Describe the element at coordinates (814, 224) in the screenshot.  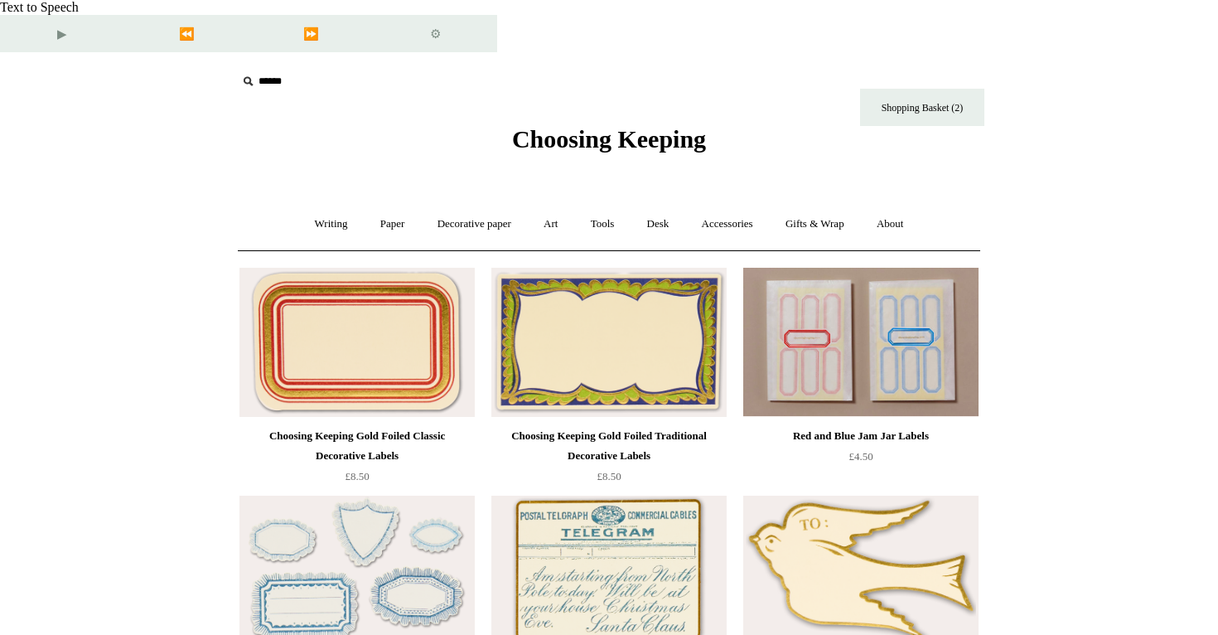
I see `a: Gifts & Wrap` at that location.